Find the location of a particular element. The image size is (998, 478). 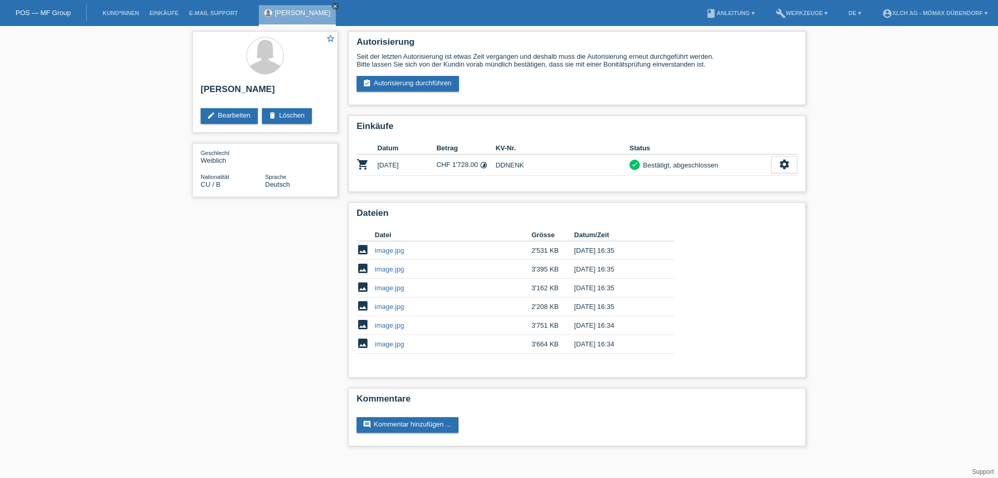

a: close is located at coordinates (335, 6).